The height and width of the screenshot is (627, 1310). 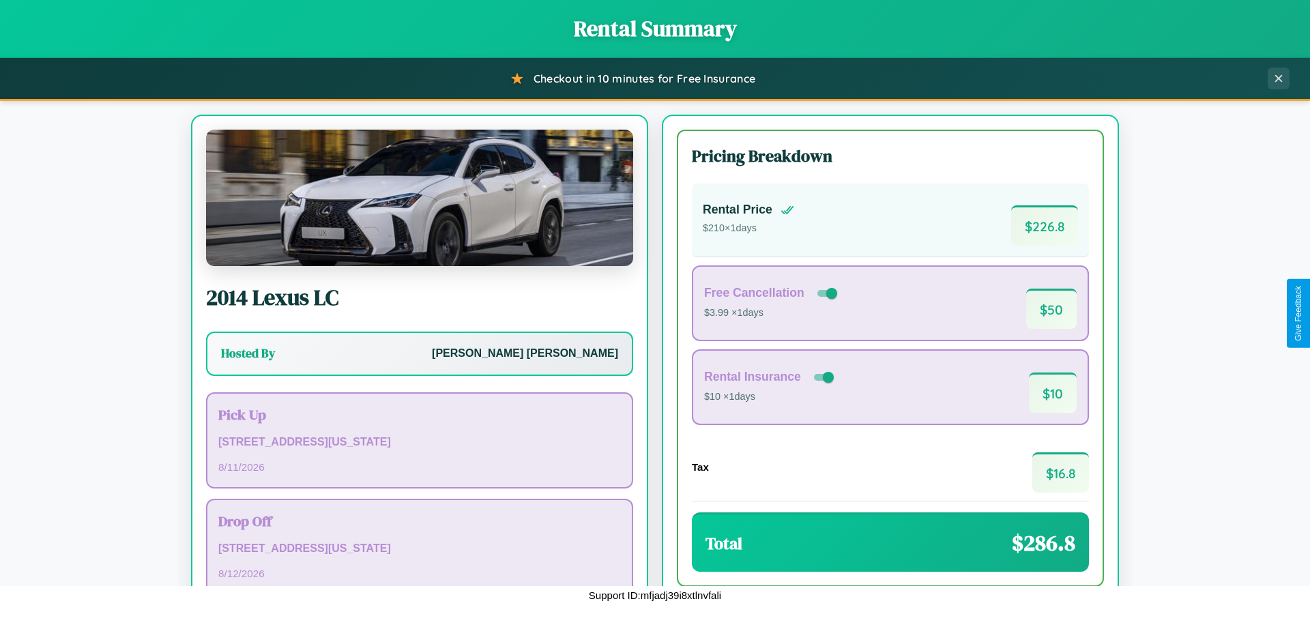 I want to click on span: $ 226.8, so click(x=1045, y=225).